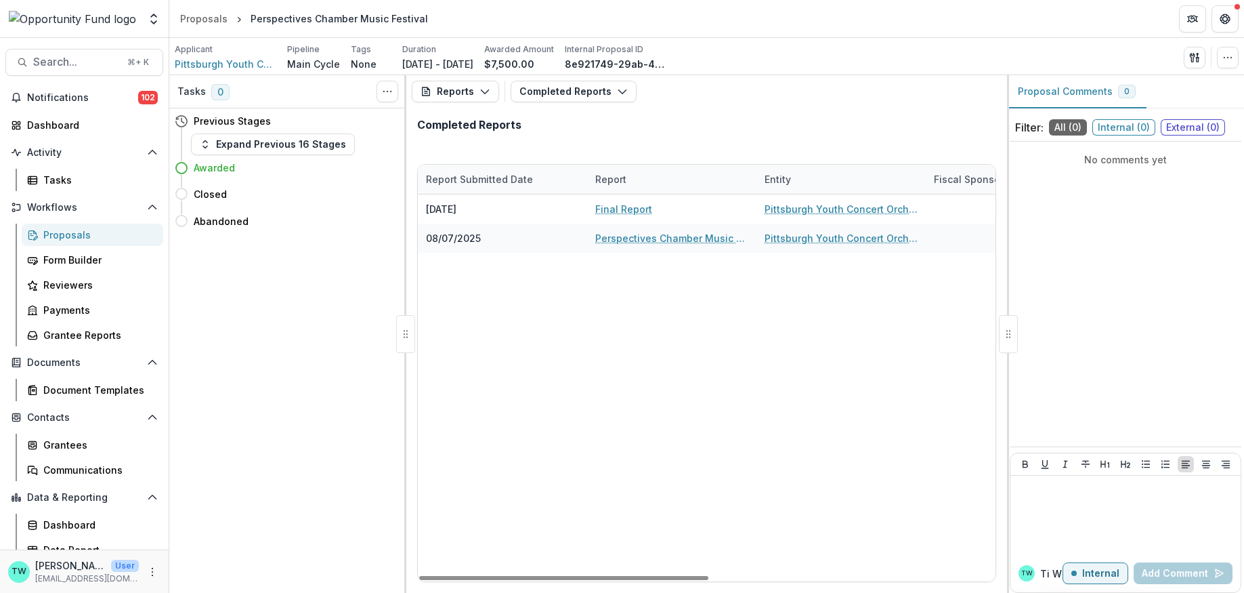  What do you see at coordinates (1068, 127) in the screenshot?
I see `span: All ( 0 )` at bounding box center [1068, 127].